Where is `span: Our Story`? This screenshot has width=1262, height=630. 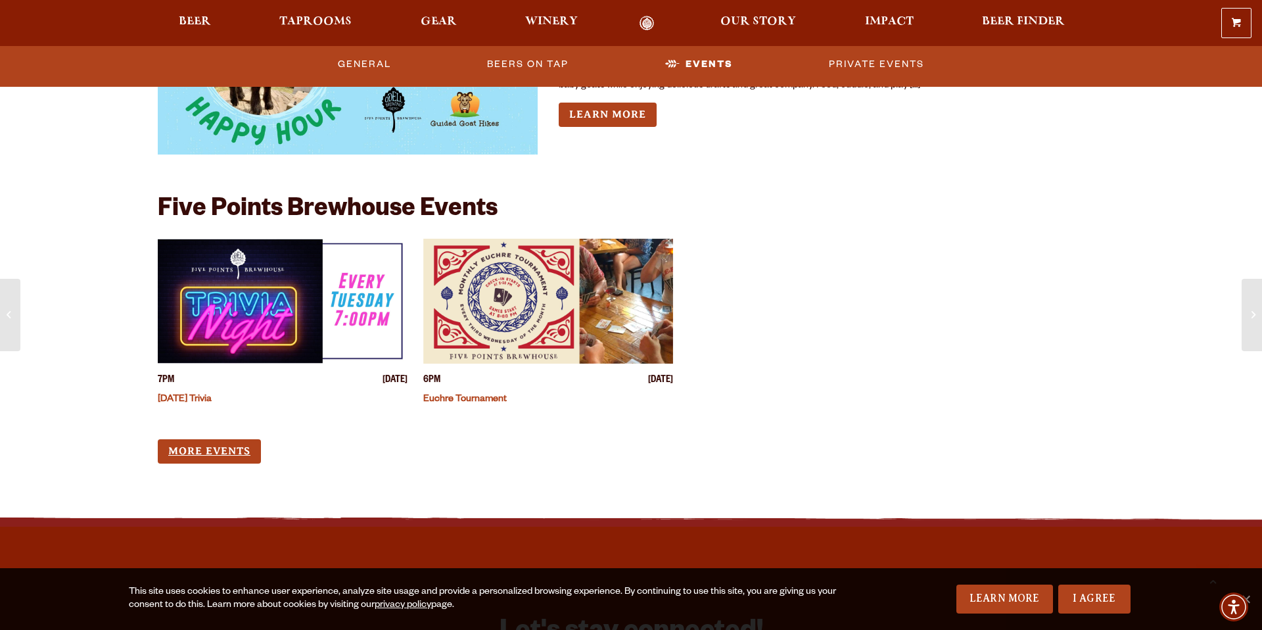
span: Our Story is located at coordinates (758, 22).